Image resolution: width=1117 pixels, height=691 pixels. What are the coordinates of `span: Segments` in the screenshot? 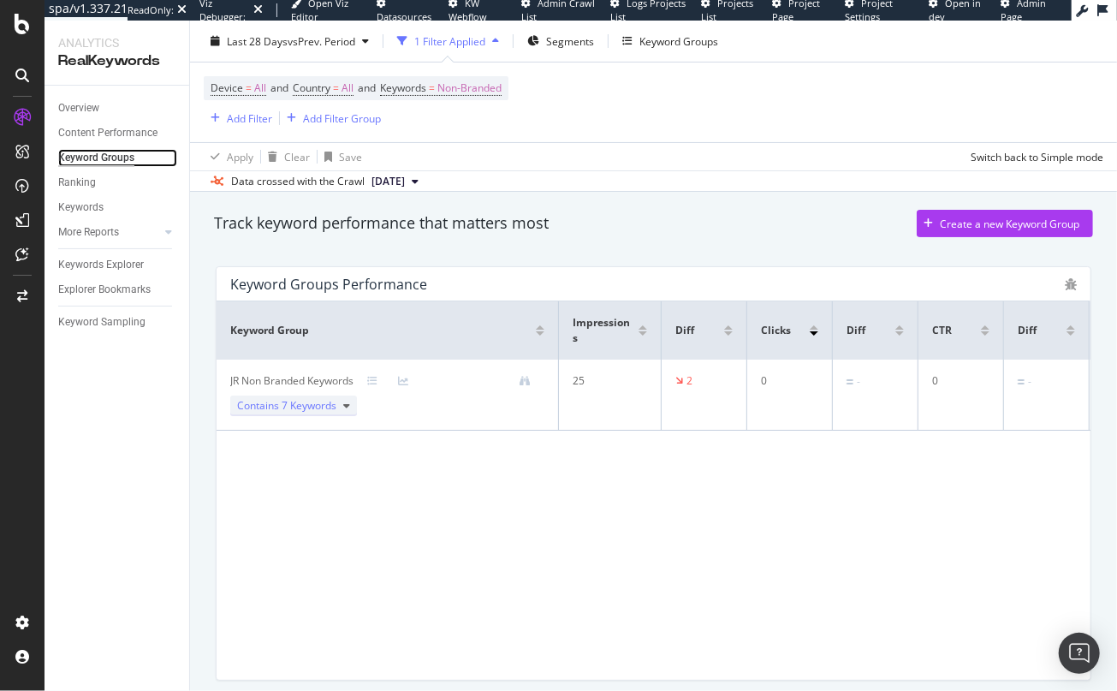 It's located at (570, 40).